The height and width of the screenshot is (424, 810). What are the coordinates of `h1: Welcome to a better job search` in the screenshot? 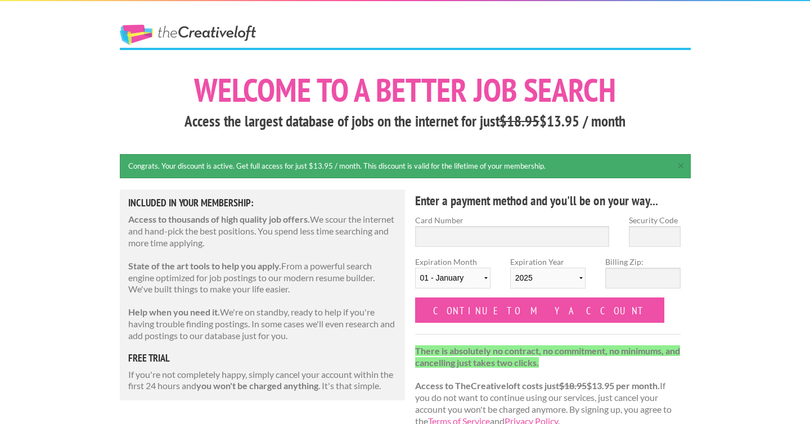 It's located at (405, 90).